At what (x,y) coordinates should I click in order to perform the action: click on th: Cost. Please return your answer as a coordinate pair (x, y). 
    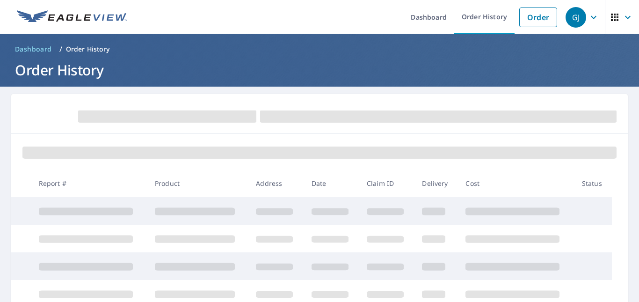
    Looking at the image, I should click on (516, 183).